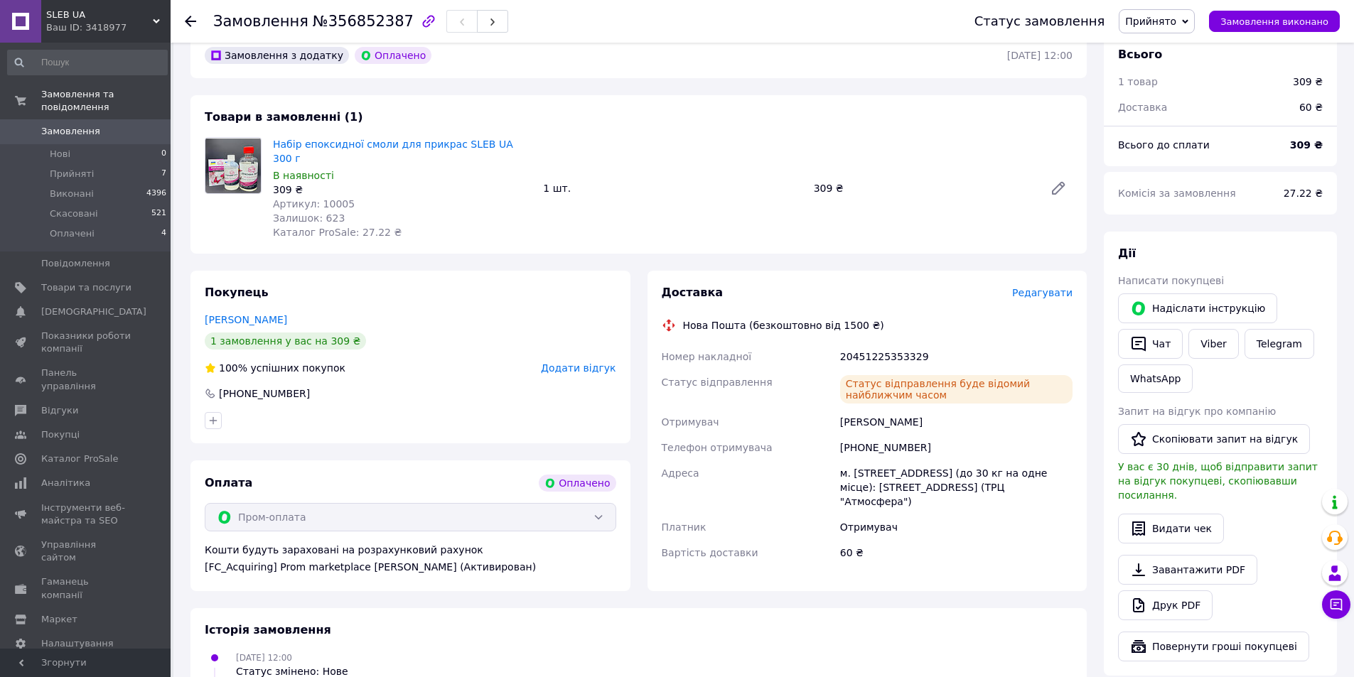  What do you see at coordinates (783, 326) in the screenshot?
I see `div: Нова Пошта (безкоштовно від 1500 ₴)` at bounding box center [783, 326].